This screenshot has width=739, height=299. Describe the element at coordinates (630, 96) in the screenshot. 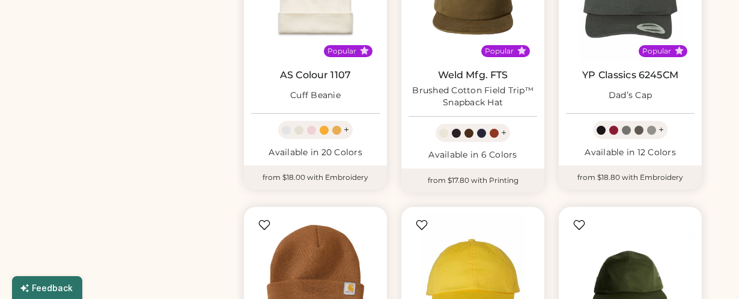

I see `div: Dad’s Cap` at that location.